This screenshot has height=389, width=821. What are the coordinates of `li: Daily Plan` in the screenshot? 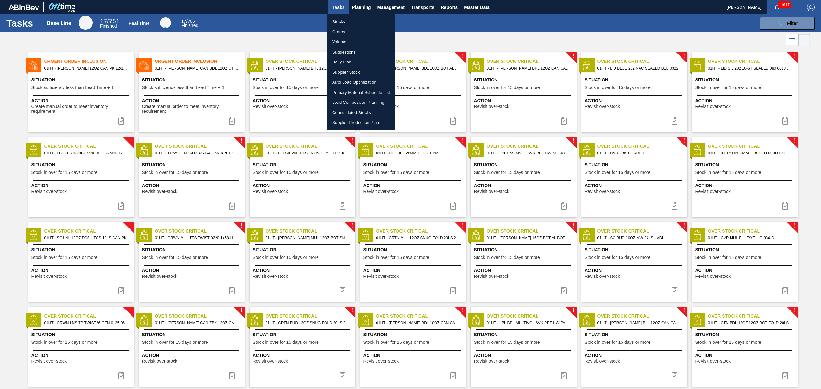 It's located at (361, 62).